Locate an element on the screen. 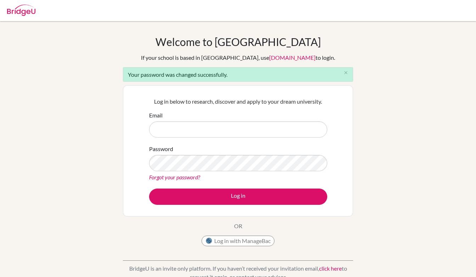 This screenshot has width=476, height=277. button: Close is located at coordinates (345, 73).